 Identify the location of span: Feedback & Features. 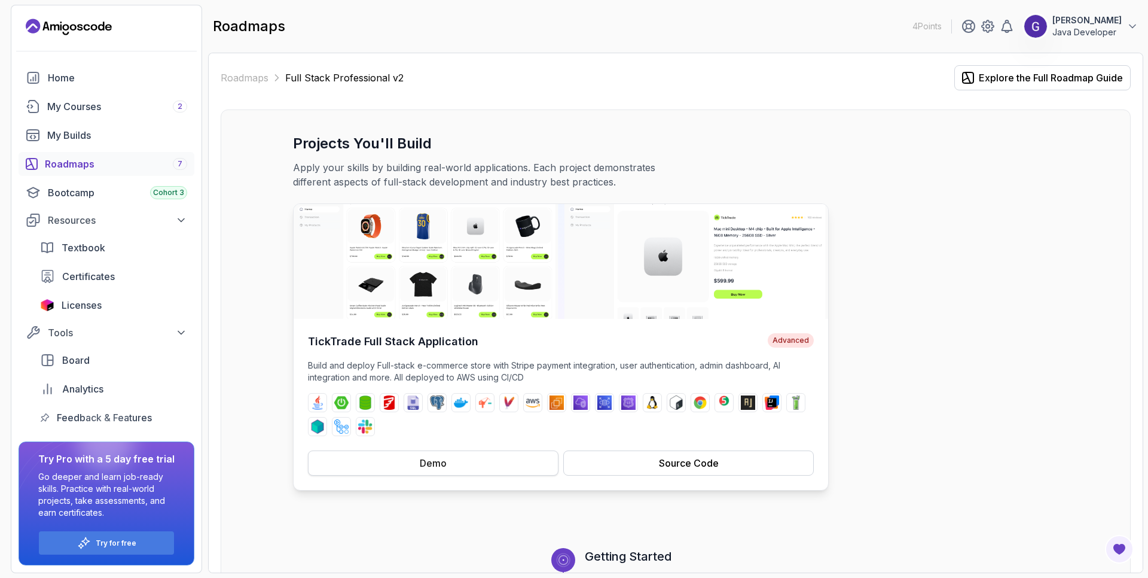
(104, 417).